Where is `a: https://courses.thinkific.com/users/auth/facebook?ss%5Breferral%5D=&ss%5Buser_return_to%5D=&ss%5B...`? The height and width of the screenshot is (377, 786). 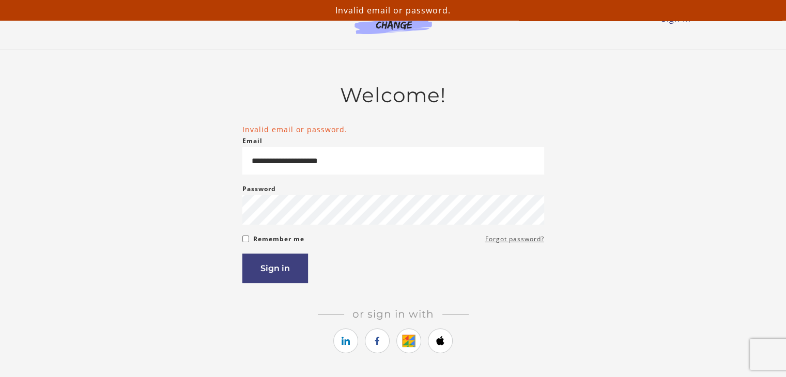
a: https://courses.thinkific.com/users/auth/facebook?ss%5Breferral%5D=&ss%5Buser_return_to%5D=&ss%5B... is located at coordinates (377, 341).